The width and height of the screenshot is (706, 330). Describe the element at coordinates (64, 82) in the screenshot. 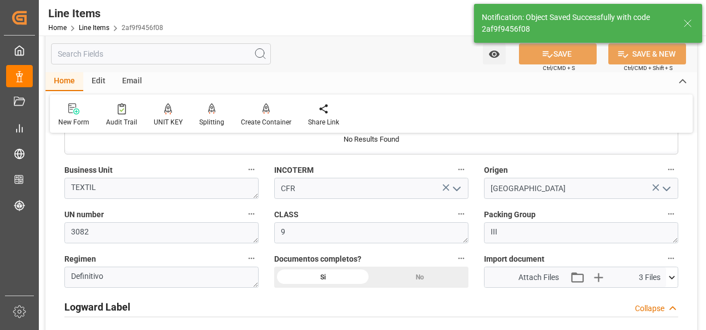

I see `div: Home` at that location.